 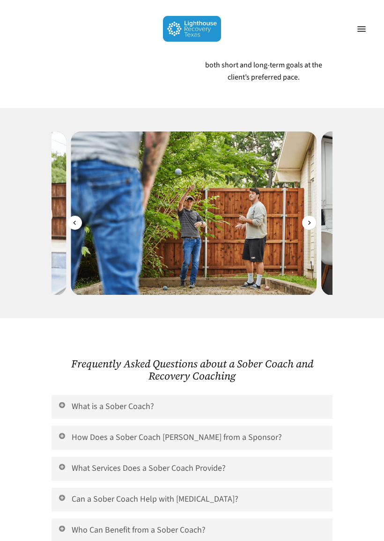 I want to click on h2: Frequently Asked Questions about a Sober Coach and Recovery Coaching, so click(x=192, y=370).